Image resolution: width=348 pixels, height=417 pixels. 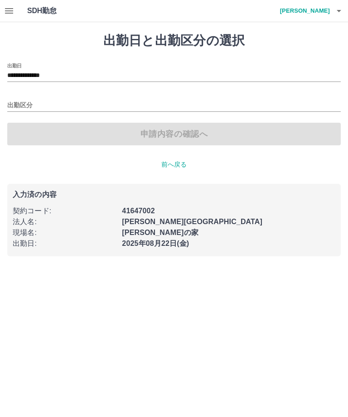 What do you see at coordinates (64, 222) in the screenshot?
I see `p: 法人名 :` at bounding box center [64, 222].